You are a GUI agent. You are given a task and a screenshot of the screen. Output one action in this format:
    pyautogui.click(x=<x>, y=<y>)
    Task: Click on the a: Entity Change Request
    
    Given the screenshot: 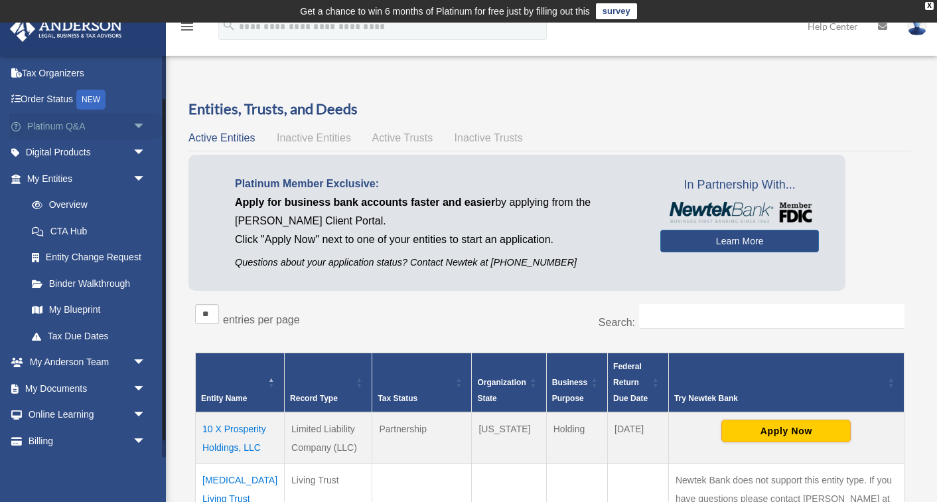 What is the action you would take?
    pyautogui.click(x=89, y=258)
    